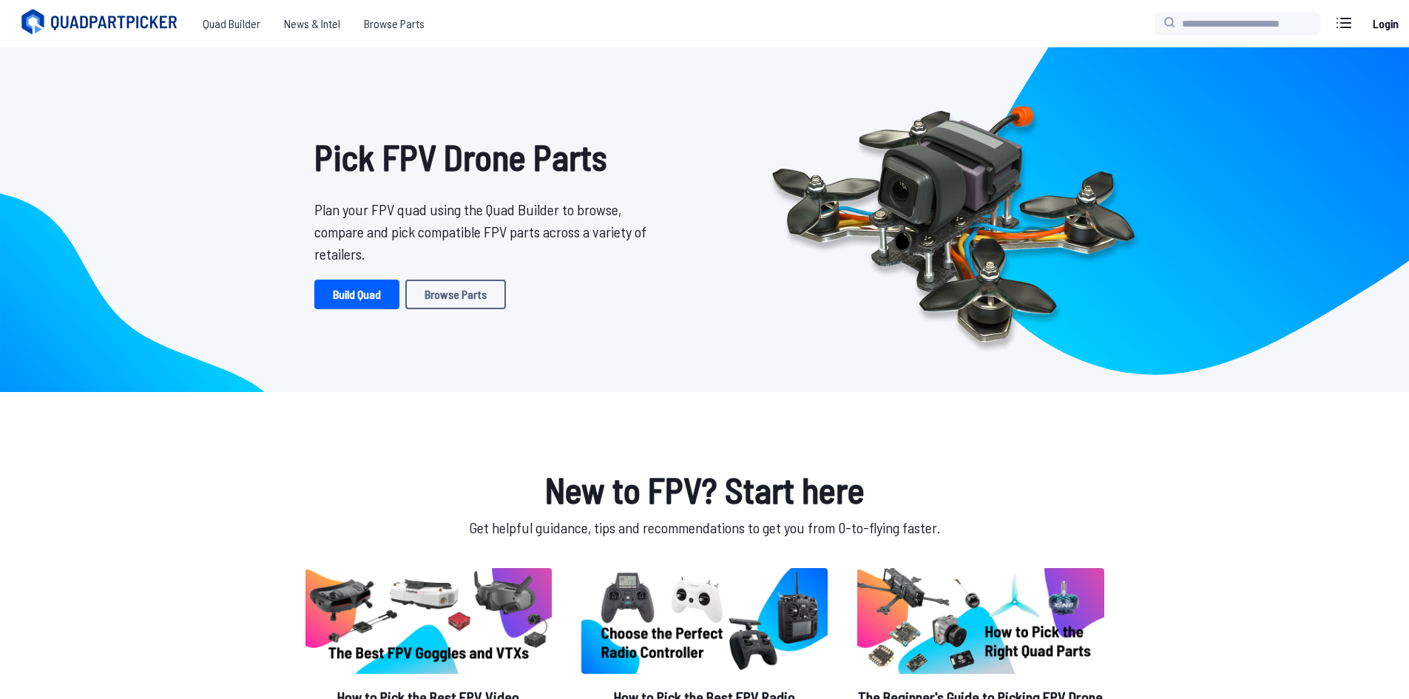 The height and width of the screenshot is (699, 1409). I want to click on span: News & Intel, so click(312, 24).